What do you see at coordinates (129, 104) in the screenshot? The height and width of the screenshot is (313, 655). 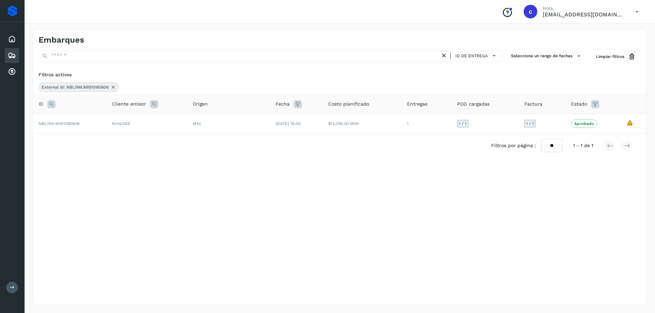 I see `span: Cliente emisor` at bounding box center [129, 104].